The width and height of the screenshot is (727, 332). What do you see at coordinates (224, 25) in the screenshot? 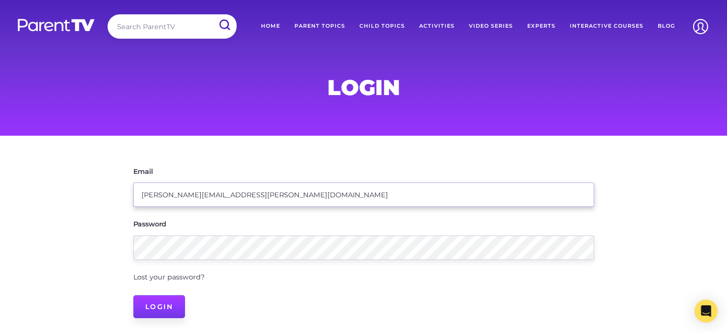
I see `input: Submit` at bounding box center [224, 25].